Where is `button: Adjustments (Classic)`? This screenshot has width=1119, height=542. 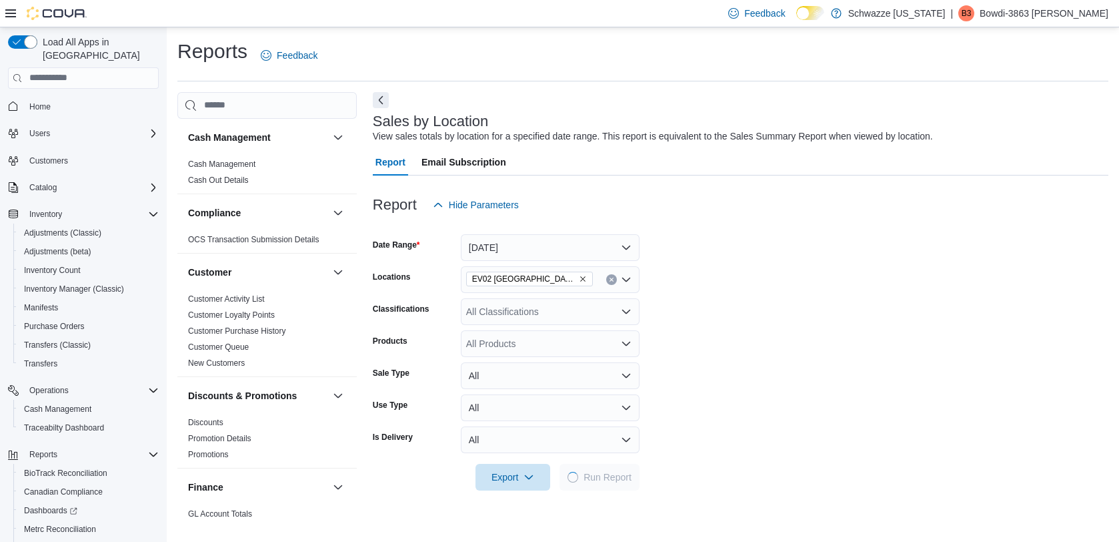
button: Adjustments (Classic) is located at coordinates (89, 233).